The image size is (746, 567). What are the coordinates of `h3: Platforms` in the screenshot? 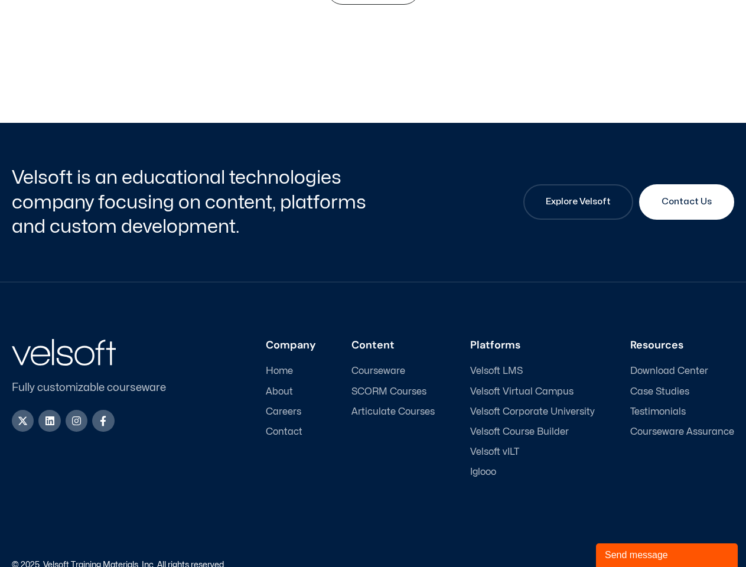 It's located at (532, 346).